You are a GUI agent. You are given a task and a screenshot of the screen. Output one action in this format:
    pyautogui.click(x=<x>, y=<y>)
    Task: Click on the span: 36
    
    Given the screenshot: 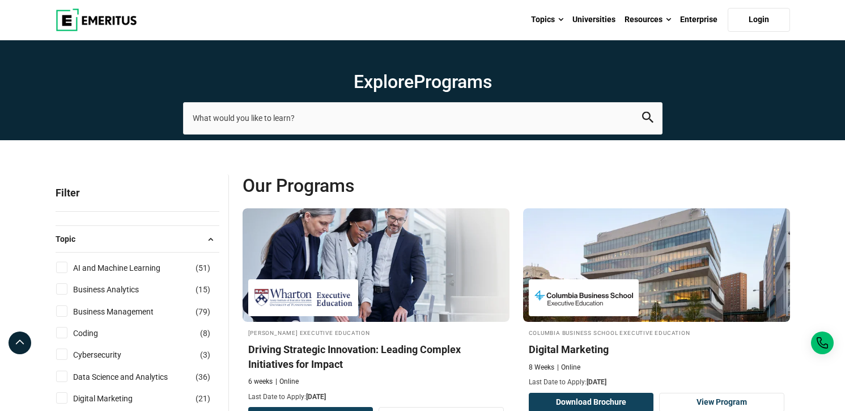 What is the action you would take?
    pyautogui.click(x=203, y=377)
    